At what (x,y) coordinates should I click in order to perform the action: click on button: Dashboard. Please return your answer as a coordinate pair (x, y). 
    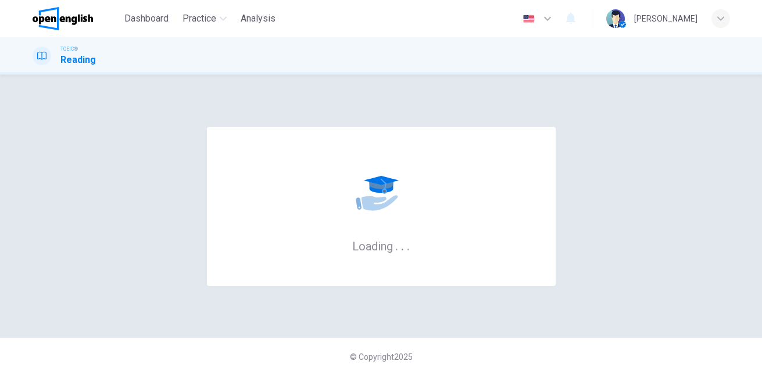
    Looking at the image, I should click on (147, 19).